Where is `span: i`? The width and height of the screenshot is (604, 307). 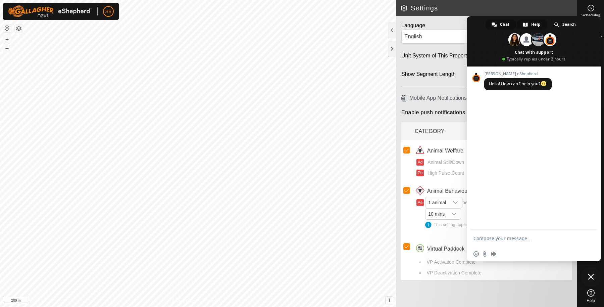 span: i is located at coordinates (389, 300).